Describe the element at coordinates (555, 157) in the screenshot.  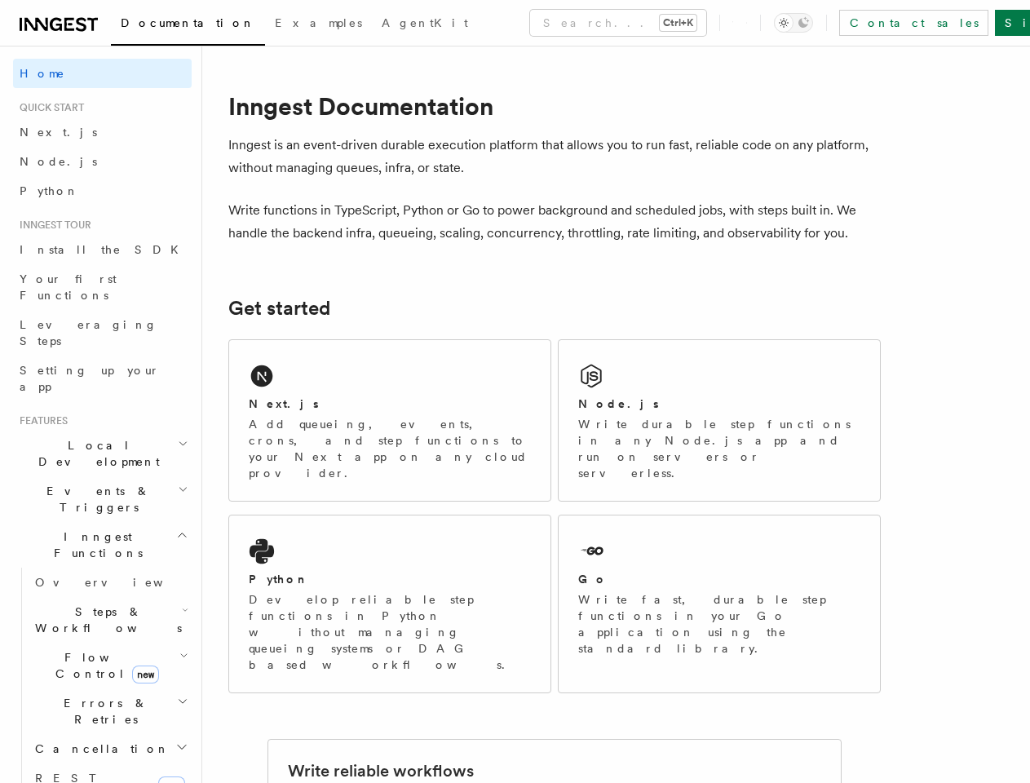
I see `p: Inngest is an event-driven durable execution platform that allows you to run fast, reliable code ...` at that location.